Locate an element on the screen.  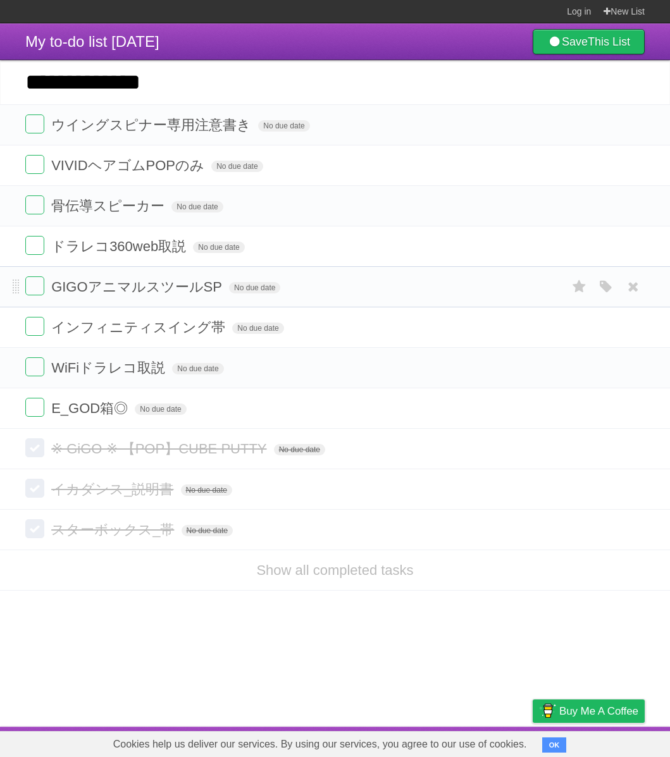
a: Terms is located at coordinates (487, 742).